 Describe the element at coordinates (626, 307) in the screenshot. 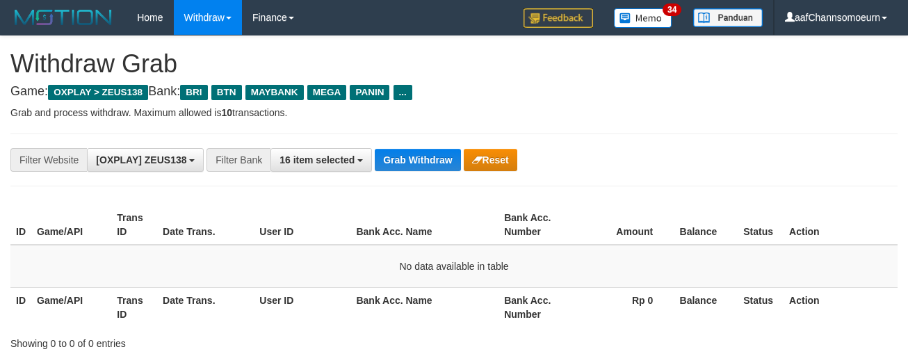

I see `th: Rp 0` at that location.